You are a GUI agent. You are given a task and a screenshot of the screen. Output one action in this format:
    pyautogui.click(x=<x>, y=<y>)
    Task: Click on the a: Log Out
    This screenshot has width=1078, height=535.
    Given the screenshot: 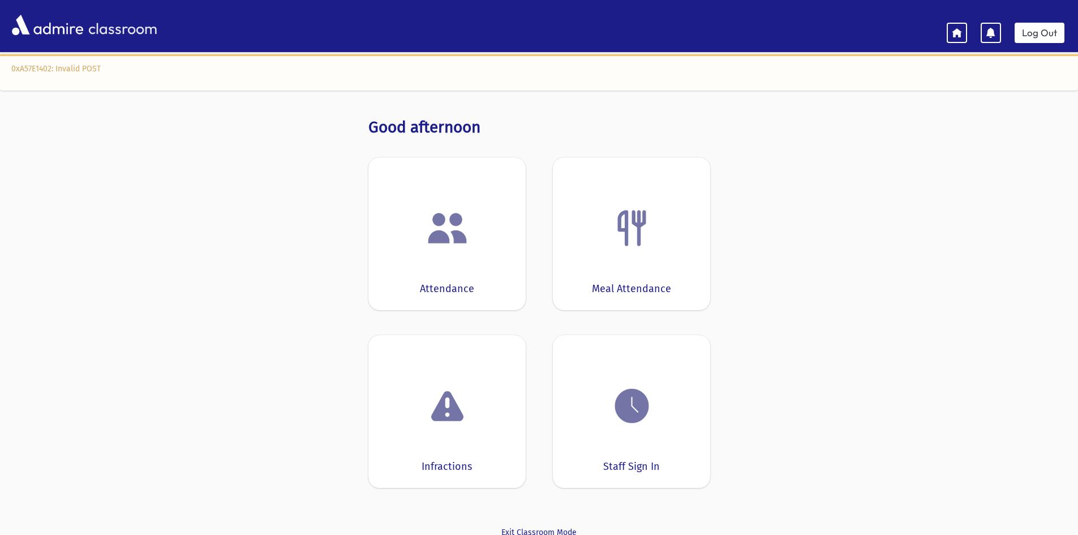 What is the action you would take?
    pyautogui.click(x=1039, y=33)
    